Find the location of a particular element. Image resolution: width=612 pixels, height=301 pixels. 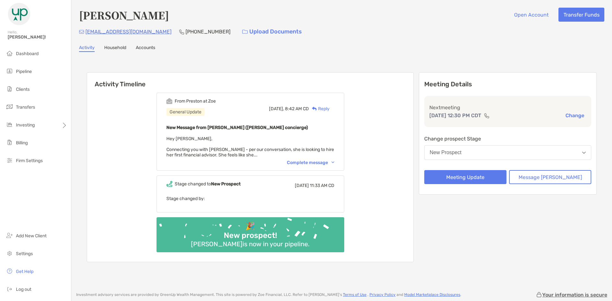

img: billing icon is located at coordinates (10, 142).